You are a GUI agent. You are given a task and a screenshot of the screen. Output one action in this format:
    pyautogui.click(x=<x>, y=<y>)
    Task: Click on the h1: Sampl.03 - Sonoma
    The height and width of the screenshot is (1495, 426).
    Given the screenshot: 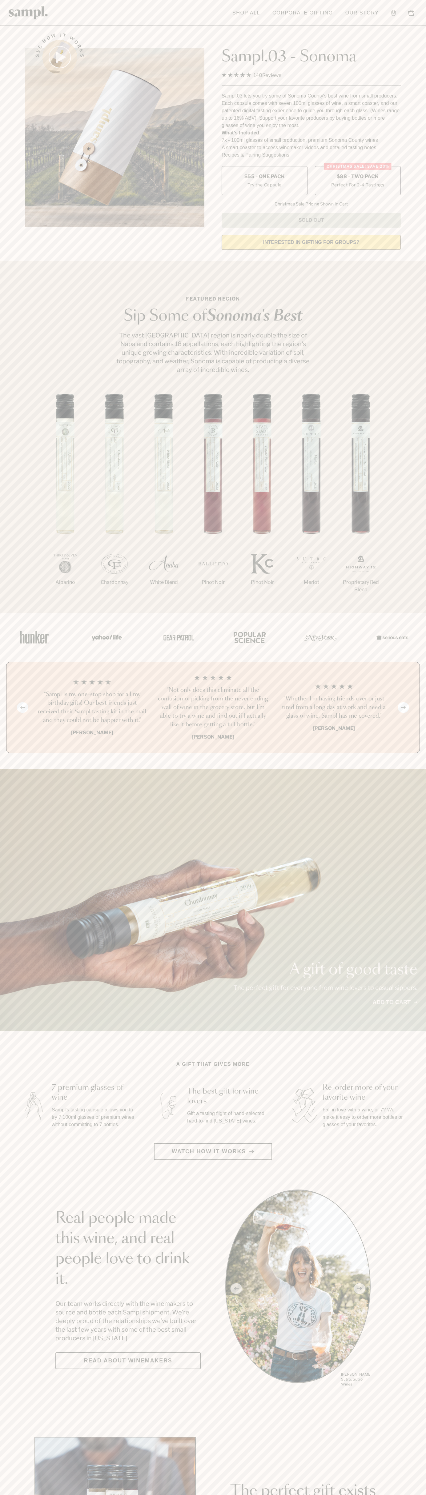 What is the action you would take?
    pyautogui.click(x=311, y=57)
    